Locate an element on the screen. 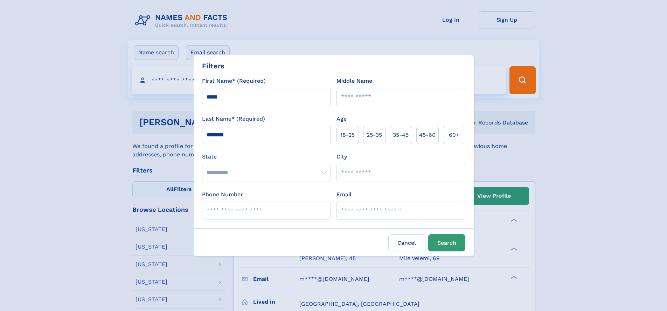  label: State is located at coordinates (267, 157).